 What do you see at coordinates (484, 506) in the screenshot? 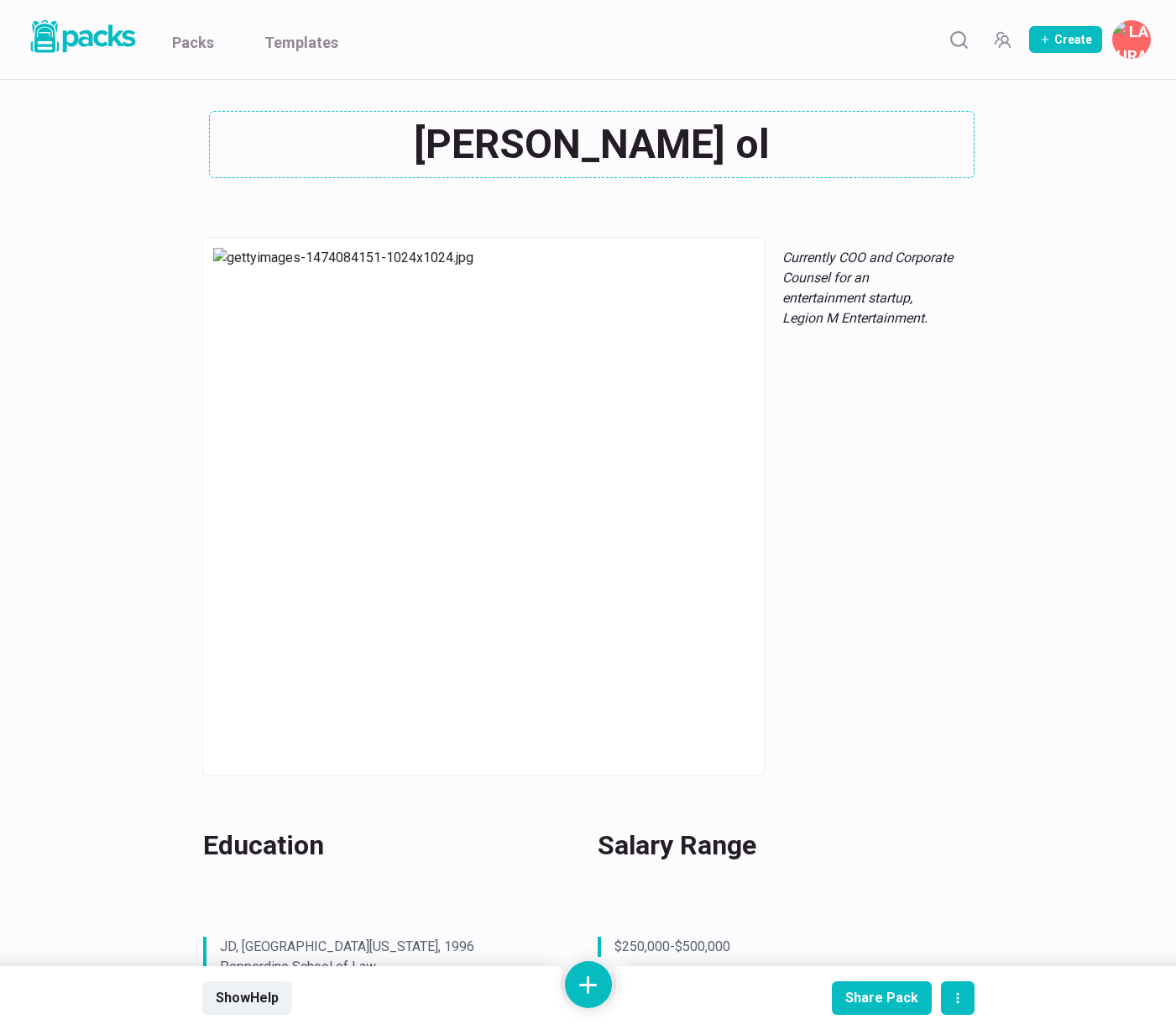
I see `img: gettyimages-1474084151-1024x1024.jpg` at bounding box center [484, 506].